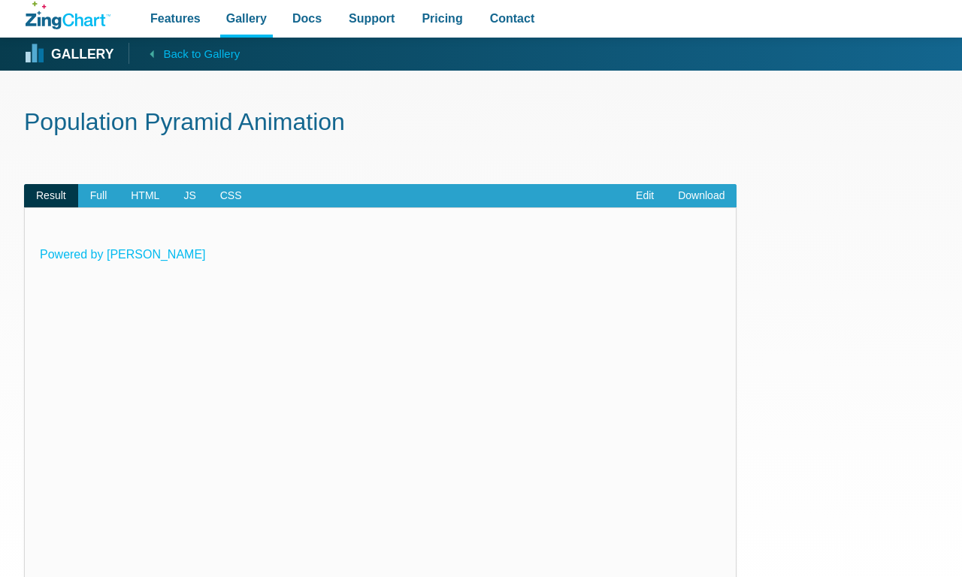  What do you see at coordinates (645, 196) in the screenshot?
I see `a: Edit` at bounding box center [645, 196].